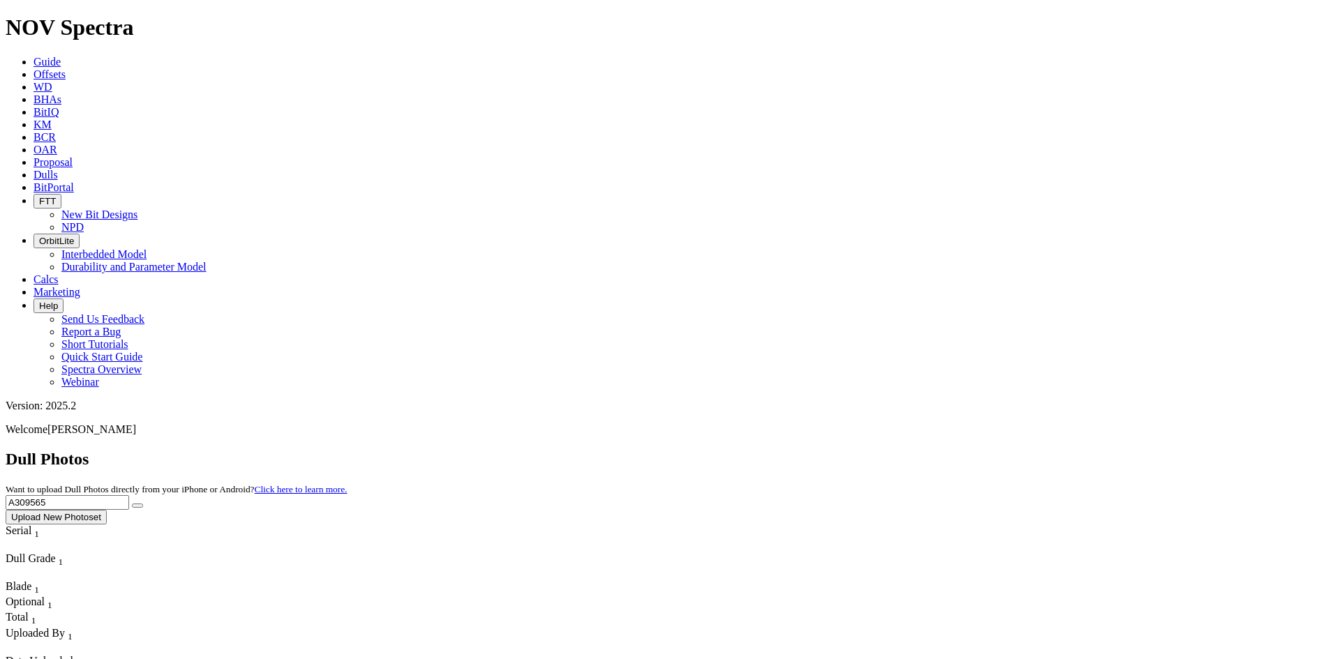 This screenshot has width=1340, height=659. I want to click on div: Blade Sort None, so click(30, 588).